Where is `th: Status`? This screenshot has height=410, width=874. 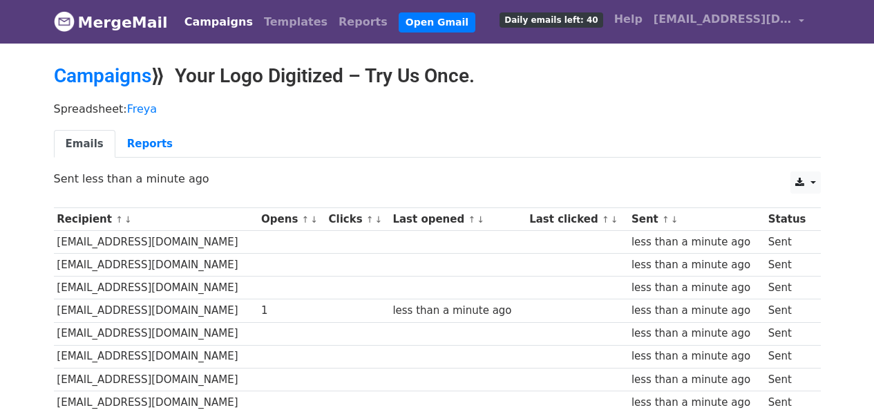
th: Status is located at coordinates (789, 219).